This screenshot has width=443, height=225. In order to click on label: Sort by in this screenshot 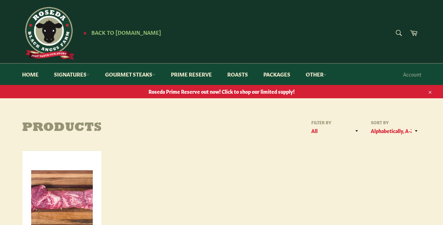, I will do `click(395, 122)`.